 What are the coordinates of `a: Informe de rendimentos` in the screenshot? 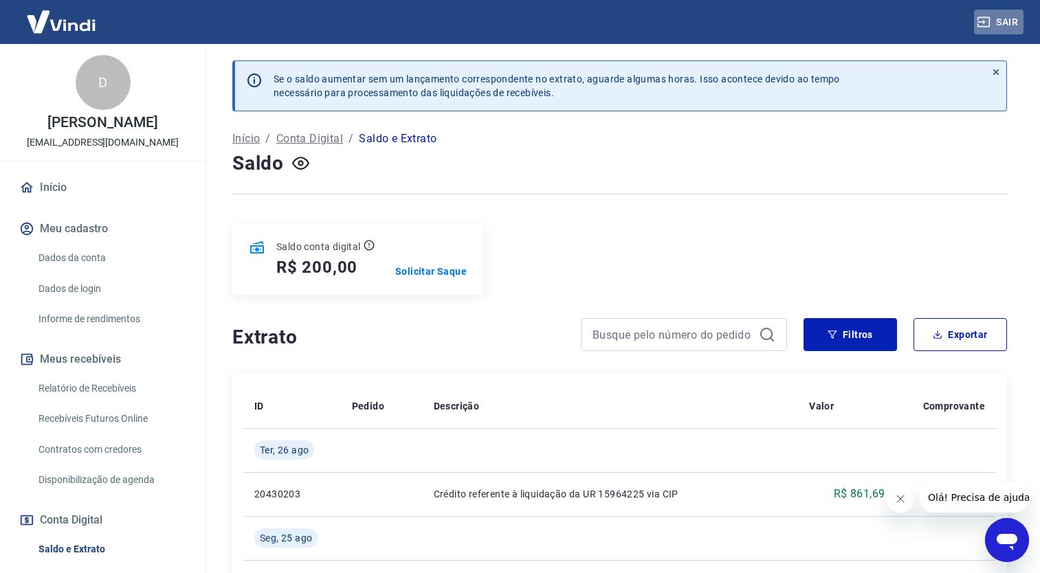 It's located at (111, 319).